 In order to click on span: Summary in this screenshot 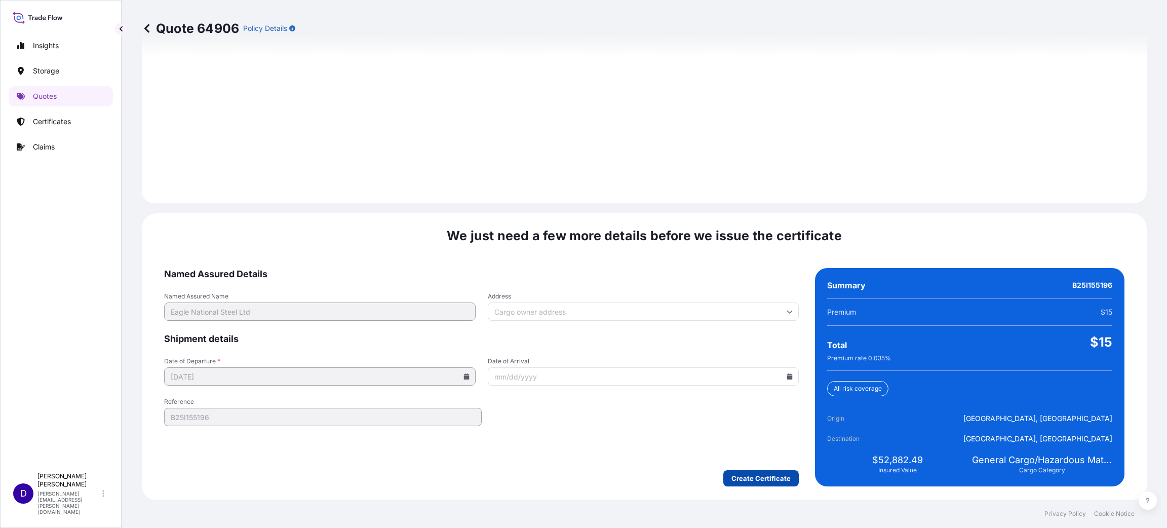, I will do `click(846, 285)`.